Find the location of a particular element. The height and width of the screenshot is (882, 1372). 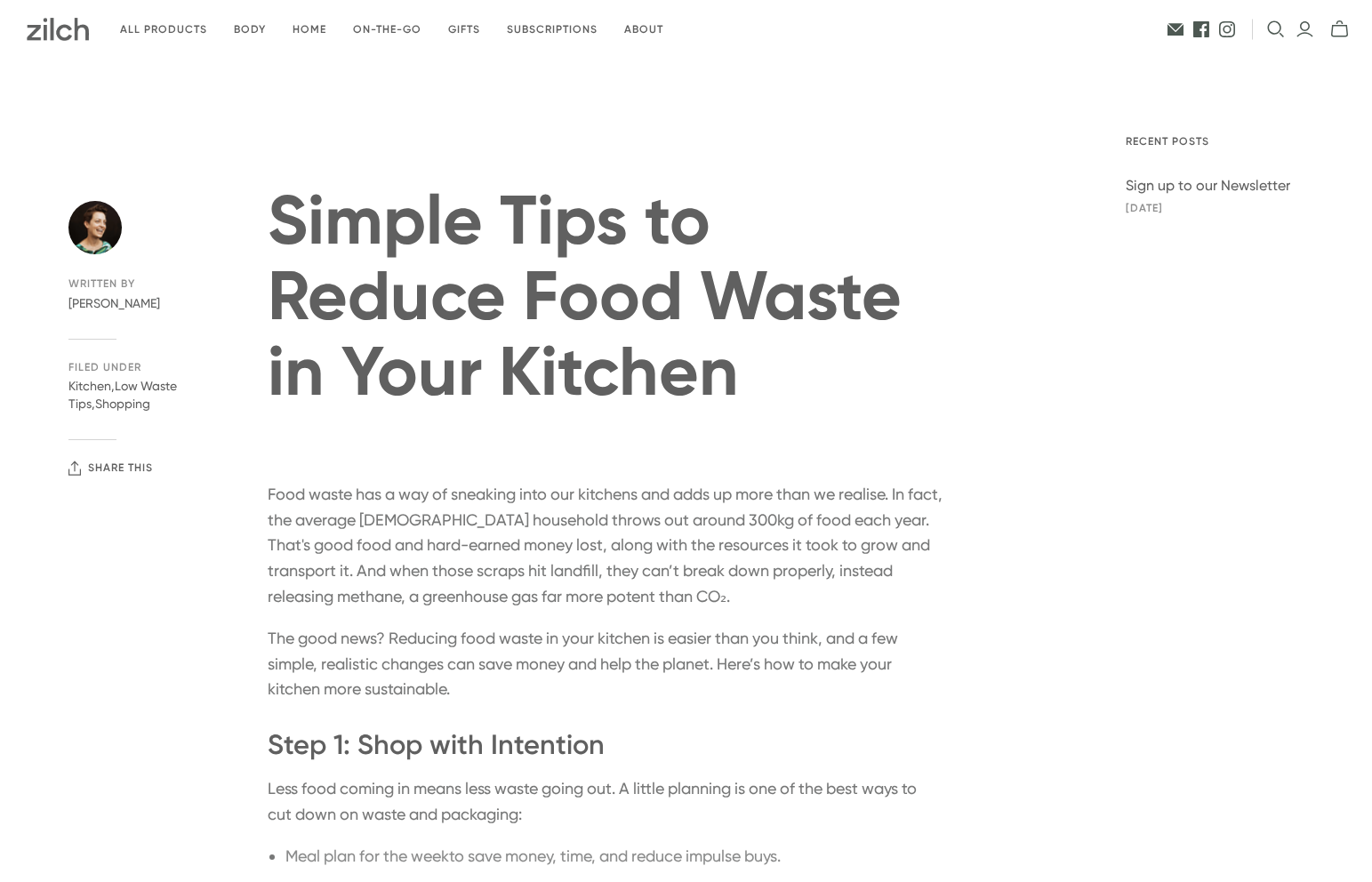

h1: Simple Tips to Reduce Food Waste in Your Kitchen is located at coordinates (606, 296).